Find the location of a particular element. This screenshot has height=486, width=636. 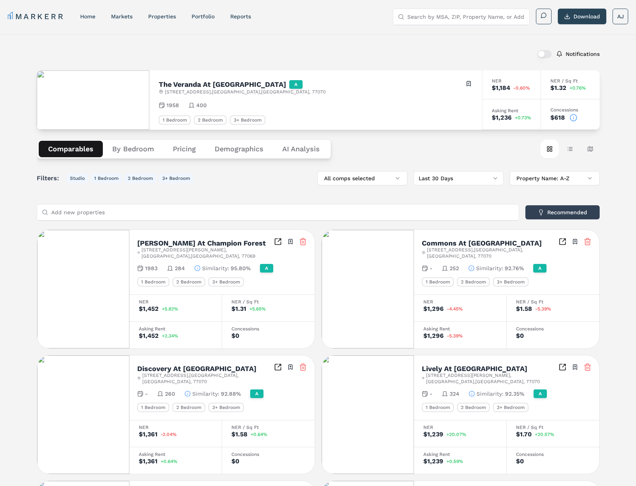

button: 2 Bedroom is located at coordinates (140, 178).